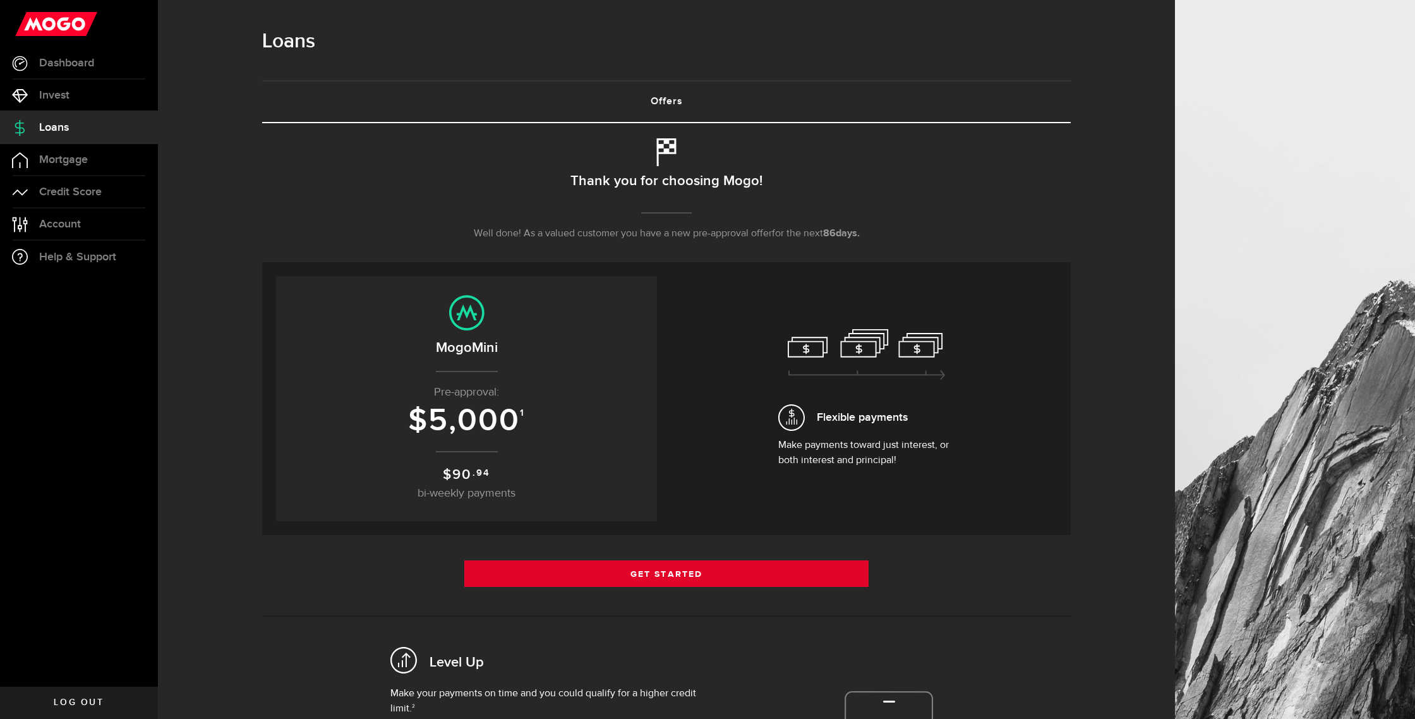  I want to click on span: Credit Score, so click(70, 192).